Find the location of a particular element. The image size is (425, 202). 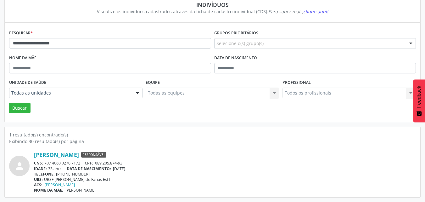

span: clique aqui! is located at coordinates (316, 11).